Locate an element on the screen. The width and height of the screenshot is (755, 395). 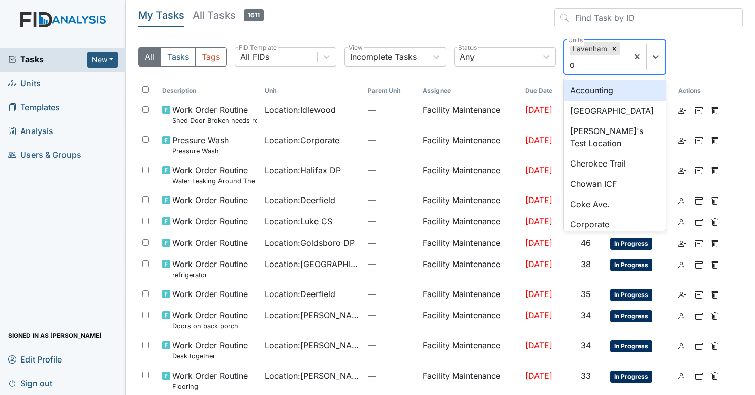
span: Work Order Routine Doors on back porch is located at coordinates (210, 320).